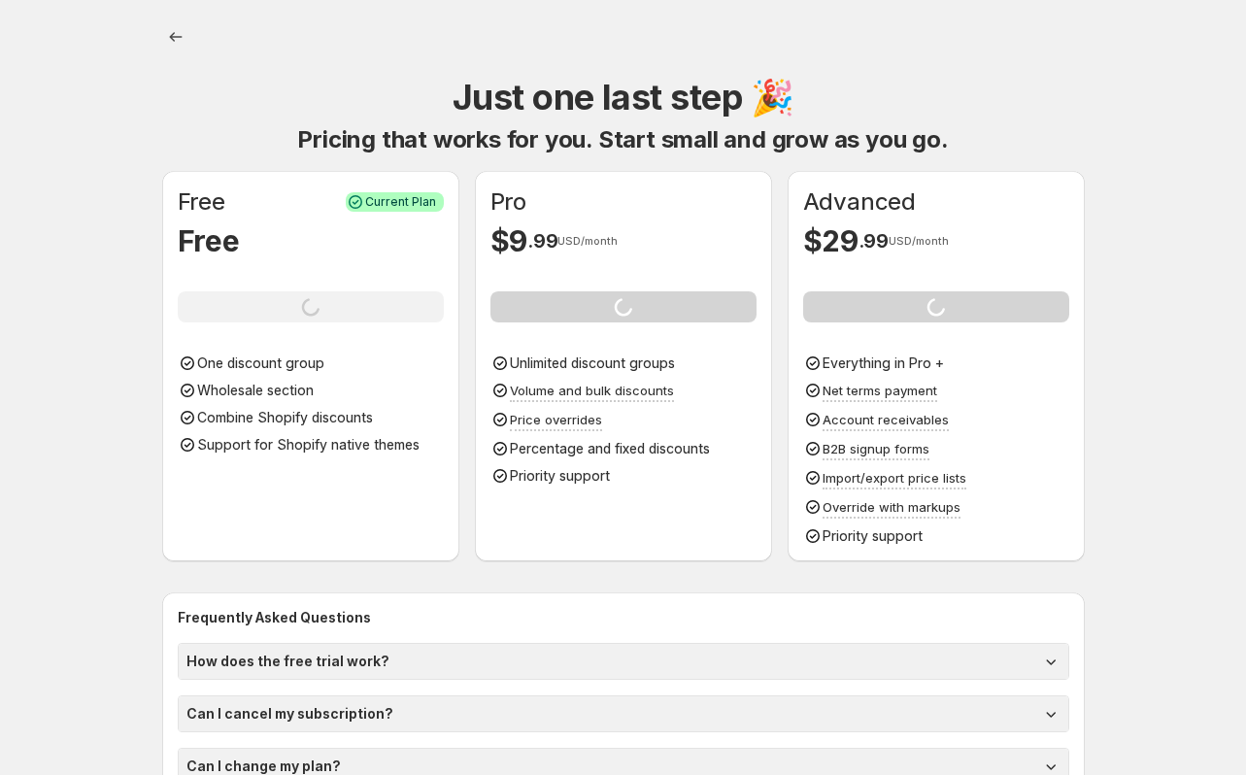 The height and width of the screenshot is (775, 1246). I want to click on h1: $ 9, so click(509, 241).